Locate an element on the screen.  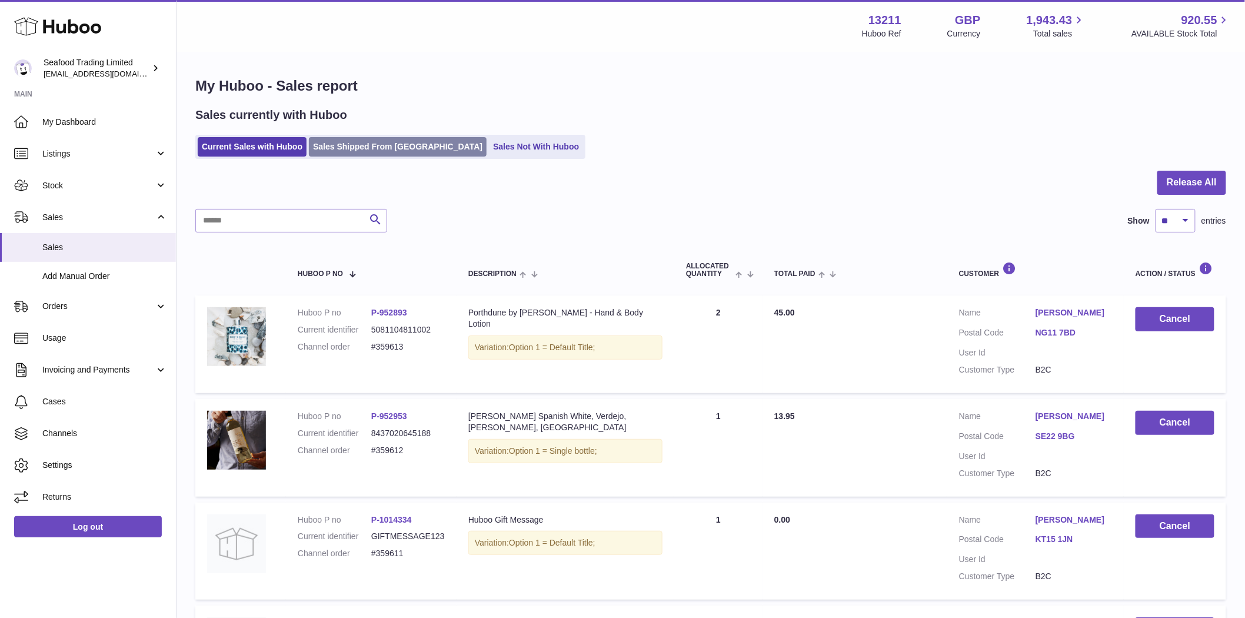
span: Option 1 = Single bottle; is located at coordinates (553, 451).